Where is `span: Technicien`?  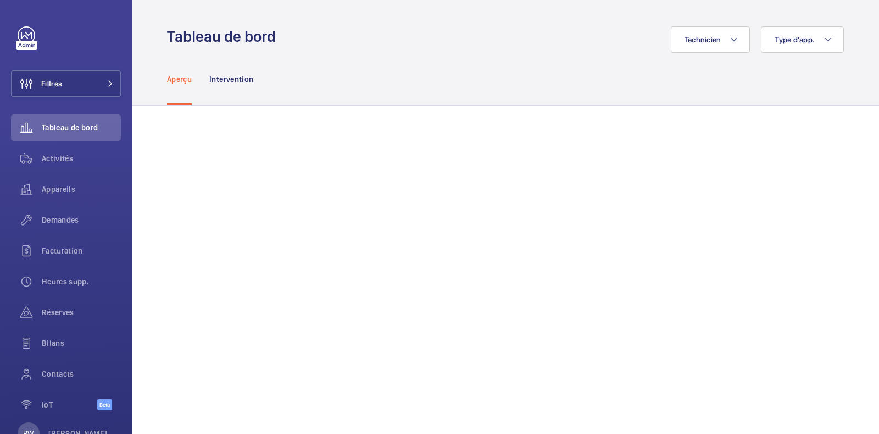
span: Technicien is located at coordinates (703, 40).